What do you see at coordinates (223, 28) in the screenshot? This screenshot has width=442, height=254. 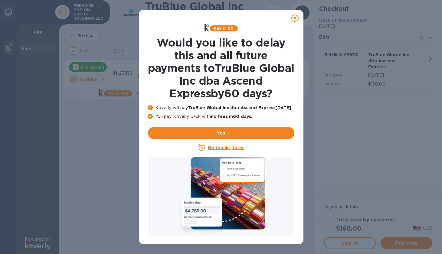 I see `b: Pay in 60` at bounding box center [223, 28].